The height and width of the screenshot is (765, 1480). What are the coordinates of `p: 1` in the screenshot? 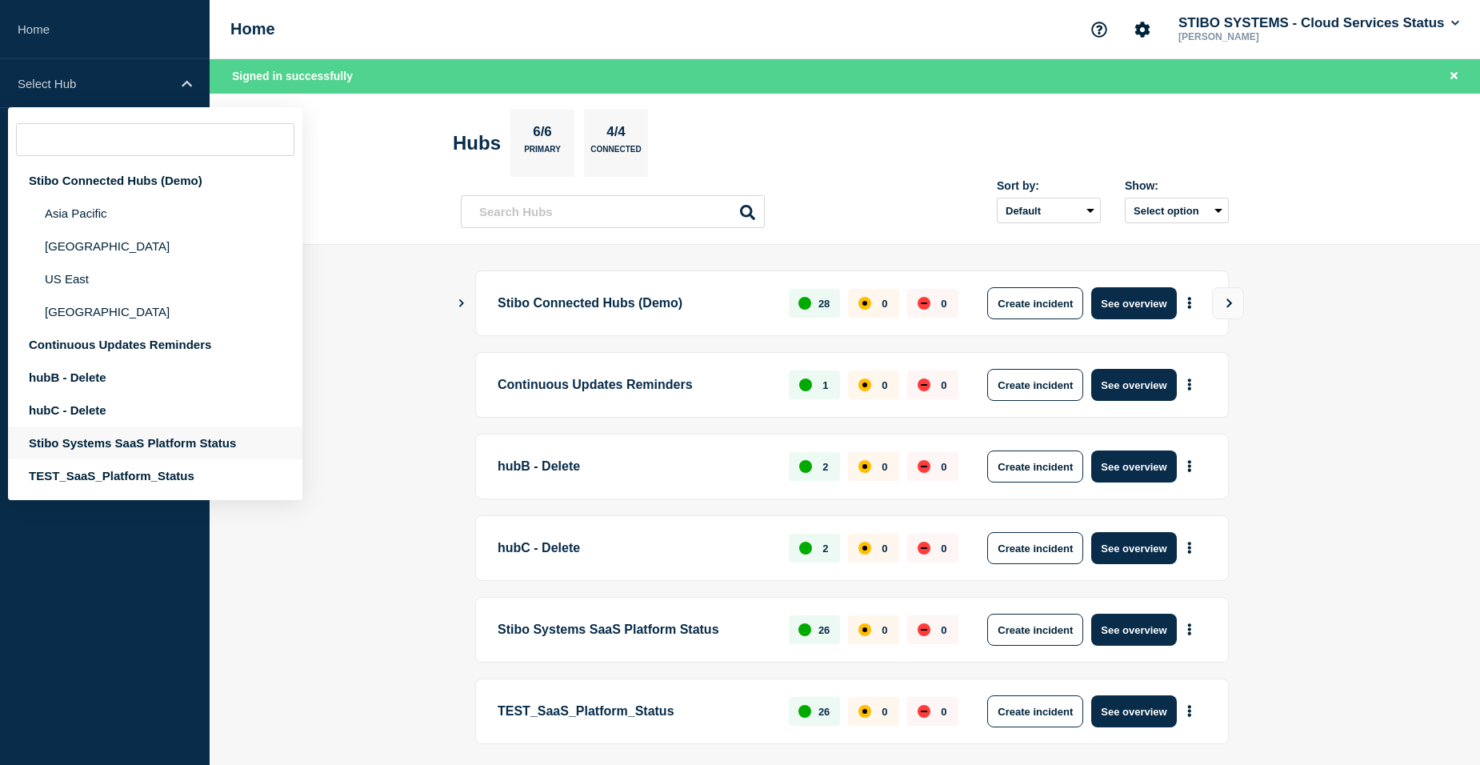 It's located at (825, 385).